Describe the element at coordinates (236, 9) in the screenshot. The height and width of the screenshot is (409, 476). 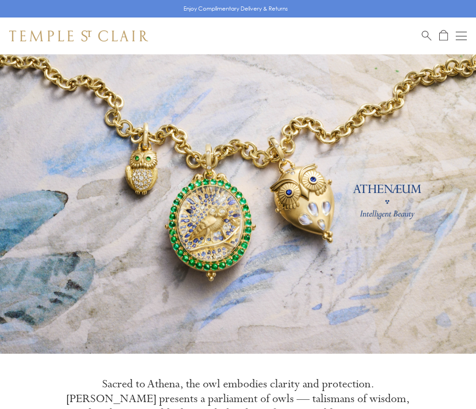
I see `p: Enjoy Complimentary Delivery & Returns` at that location.